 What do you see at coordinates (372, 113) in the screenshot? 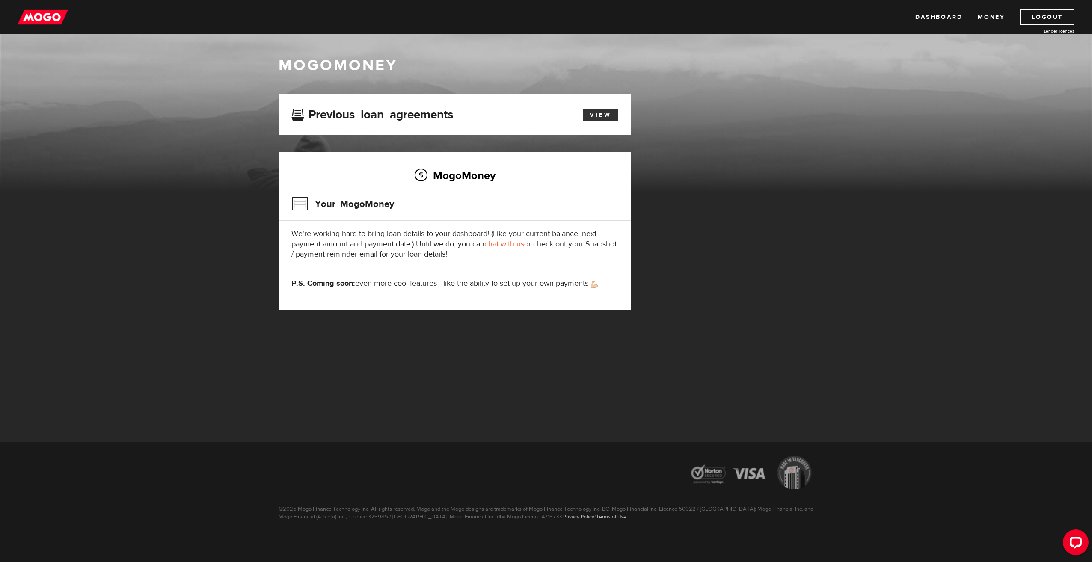
I see `h3: Previous loan agreements` at bounding box center [372, 113].